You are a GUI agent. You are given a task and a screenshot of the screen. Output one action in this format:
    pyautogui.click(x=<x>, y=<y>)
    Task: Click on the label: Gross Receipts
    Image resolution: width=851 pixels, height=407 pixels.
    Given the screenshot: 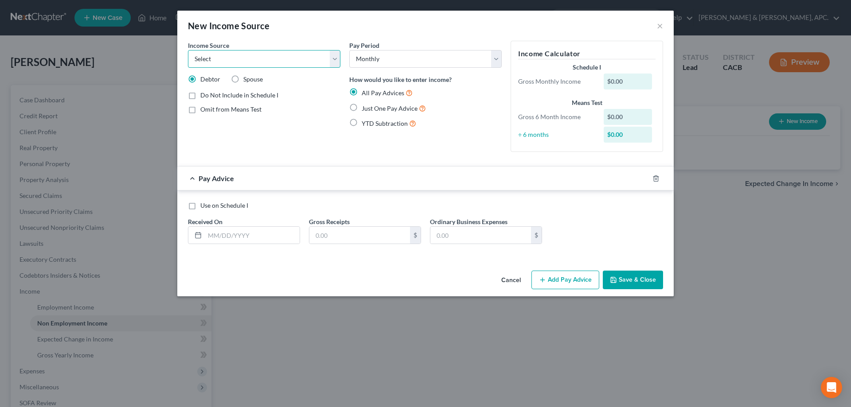 What is the action you would take?
    pyautogui.click(x=329, y=222)
    